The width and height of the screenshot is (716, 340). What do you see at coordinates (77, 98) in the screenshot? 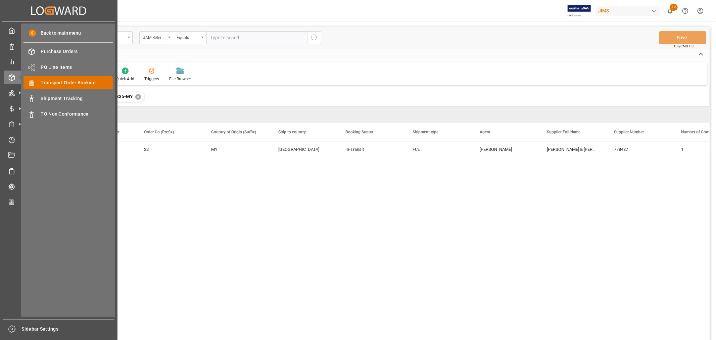
I see `span: Shipment Tracking` at bounding box center [77, 98].